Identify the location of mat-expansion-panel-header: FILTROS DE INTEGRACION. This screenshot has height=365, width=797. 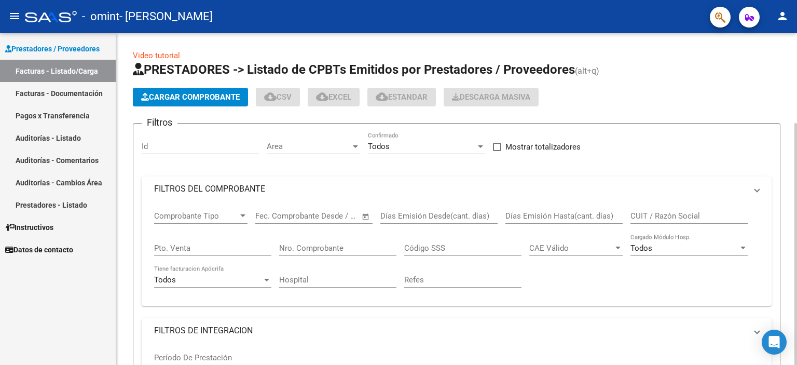
(456, 330).